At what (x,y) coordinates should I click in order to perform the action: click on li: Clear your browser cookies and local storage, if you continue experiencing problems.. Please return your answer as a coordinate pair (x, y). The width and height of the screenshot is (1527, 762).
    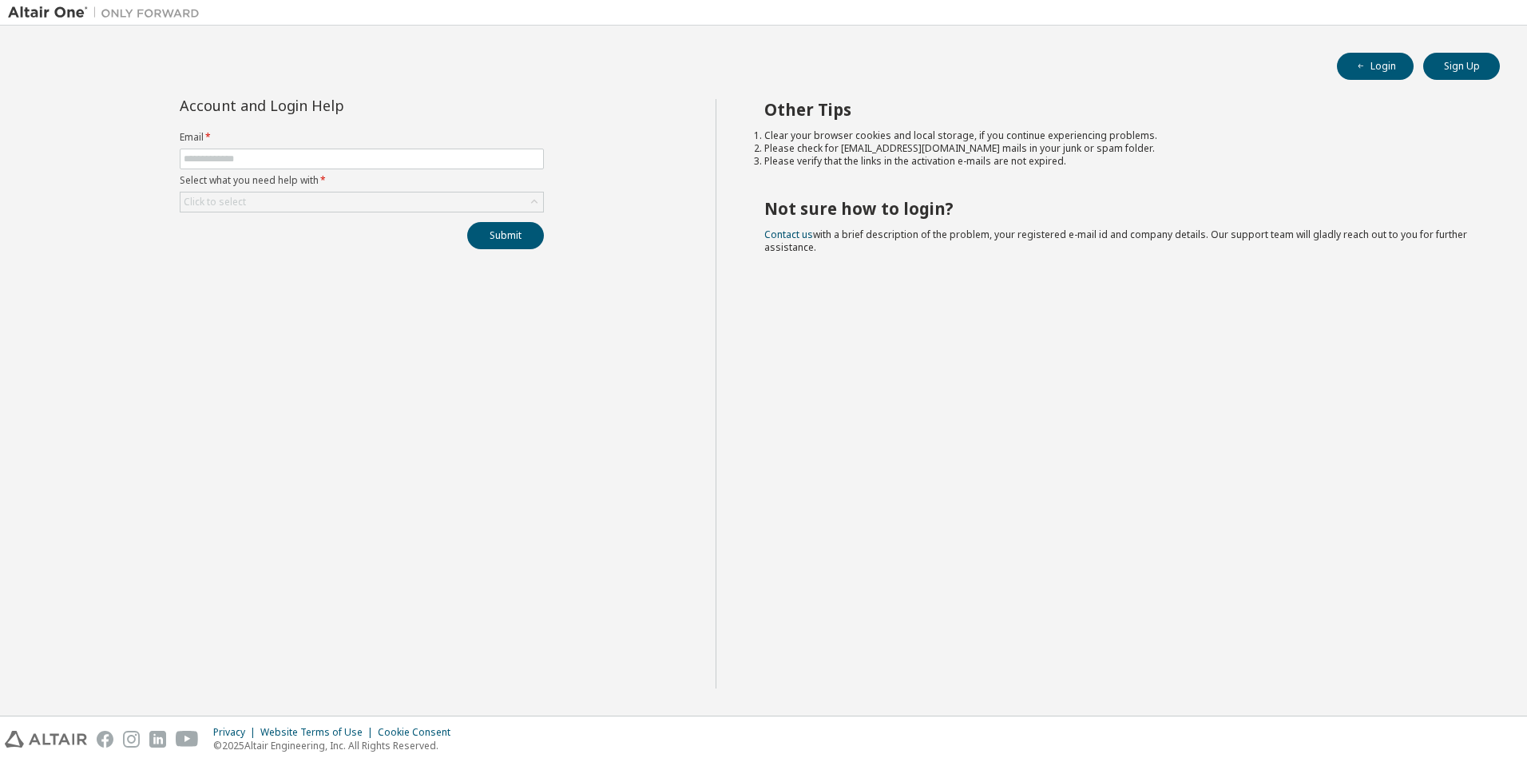
    Looking at the image, I should click on (1118, 136).